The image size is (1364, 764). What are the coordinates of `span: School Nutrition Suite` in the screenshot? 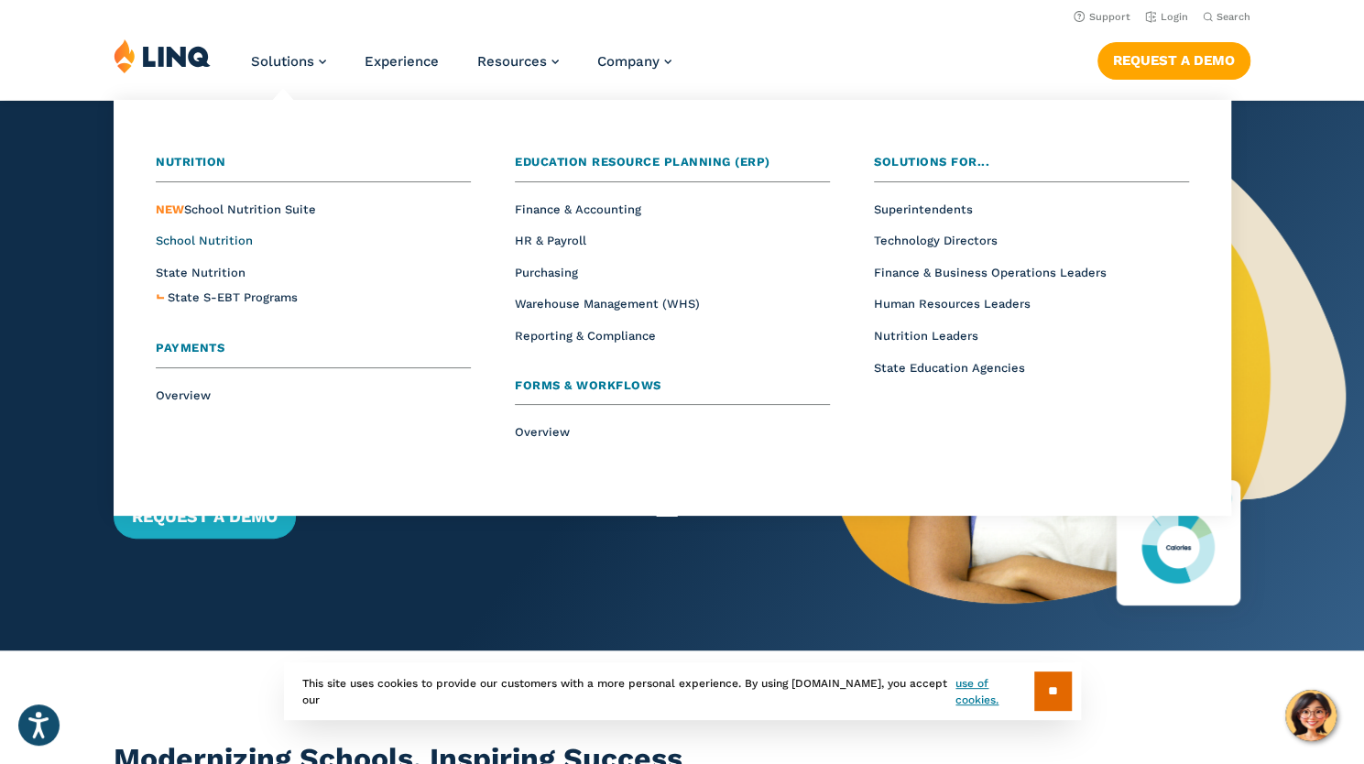 It's located at (235, 209).